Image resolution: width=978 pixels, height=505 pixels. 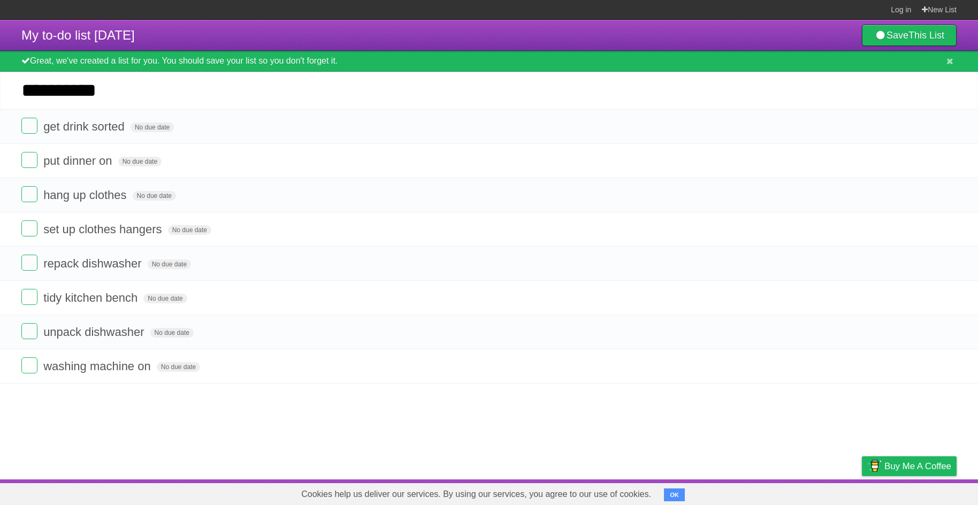 I want to click on span: repack dishwasher, so click(x=94, y=263).